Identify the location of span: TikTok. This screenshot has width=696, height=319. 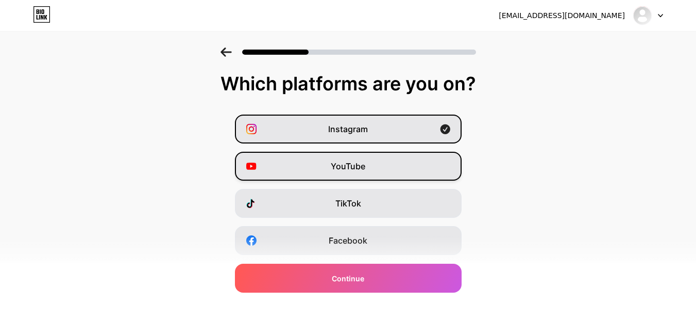
(348, 203).